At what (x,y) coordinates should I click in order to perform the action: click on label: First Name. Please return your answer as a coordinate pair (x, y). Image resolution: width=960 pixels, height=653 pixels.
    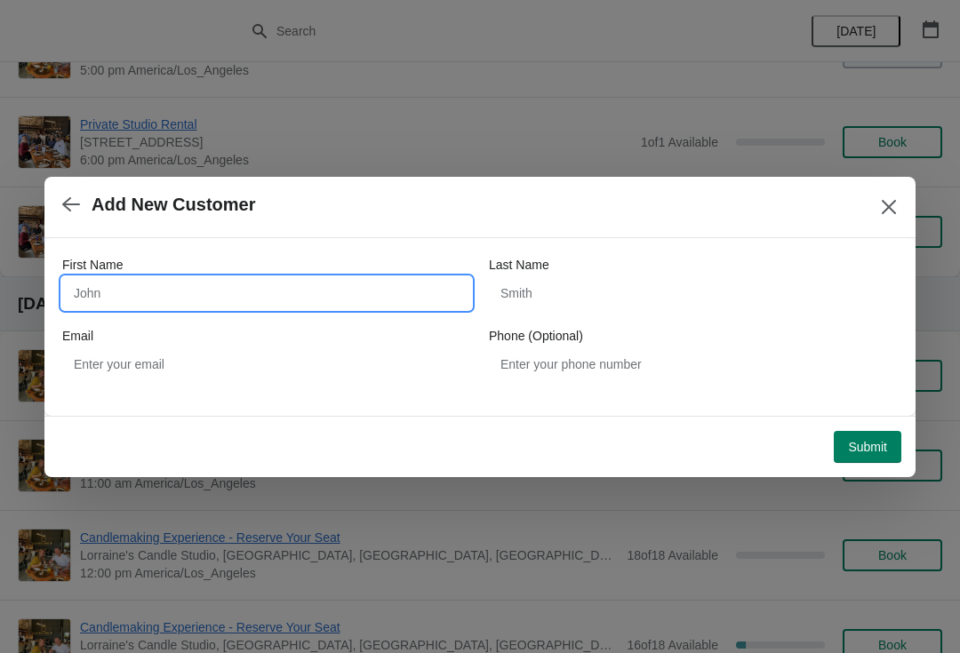
    Looking at the image, I should click on (92, 265).